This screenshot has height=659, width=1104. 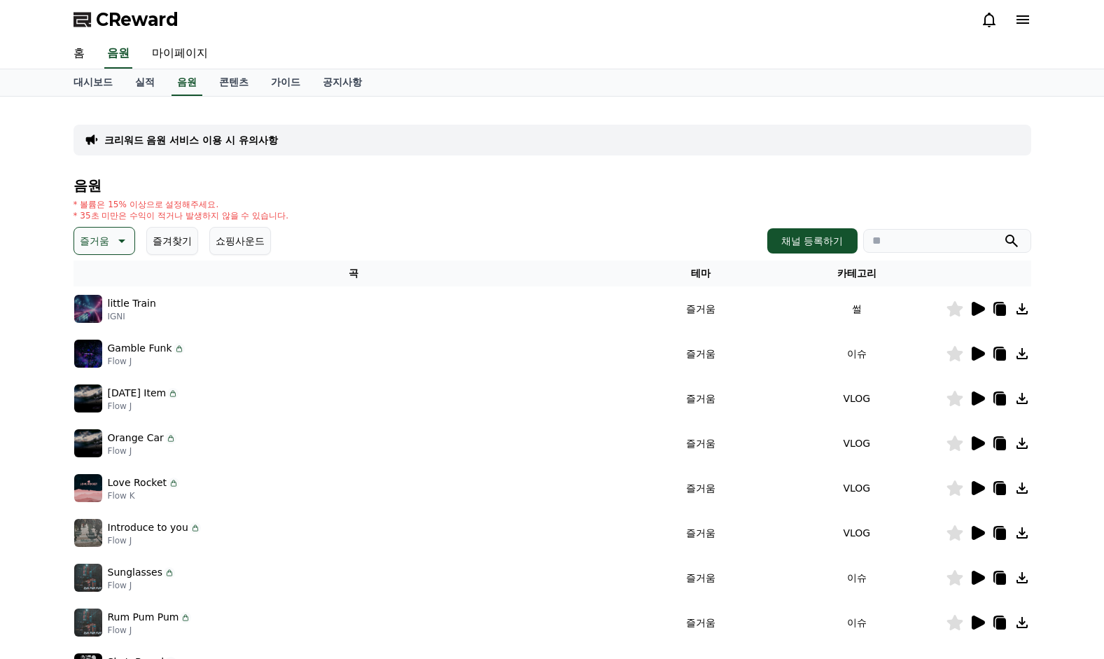 I want to click on a: 마이페이지, so click(x=180, y=54).